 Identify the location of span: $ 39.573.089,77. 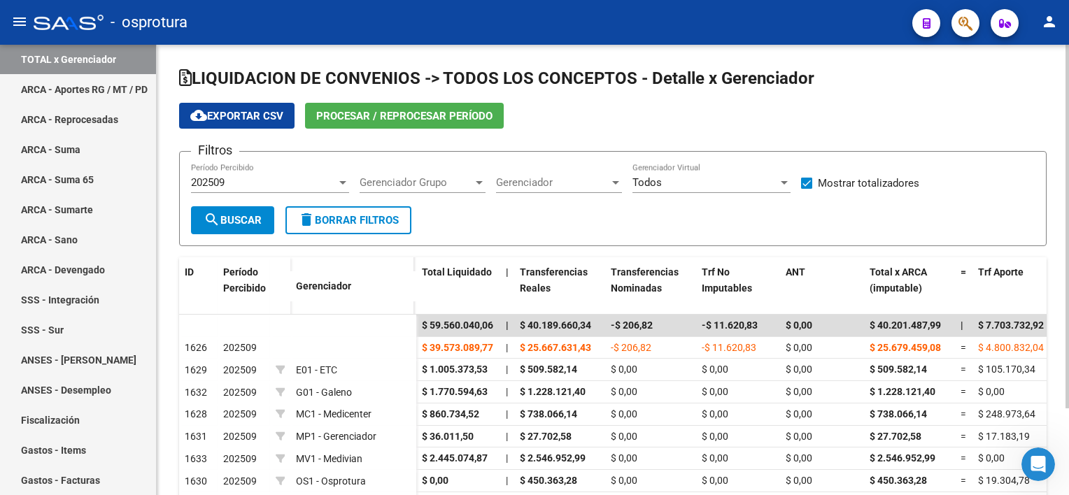
(458, 348).